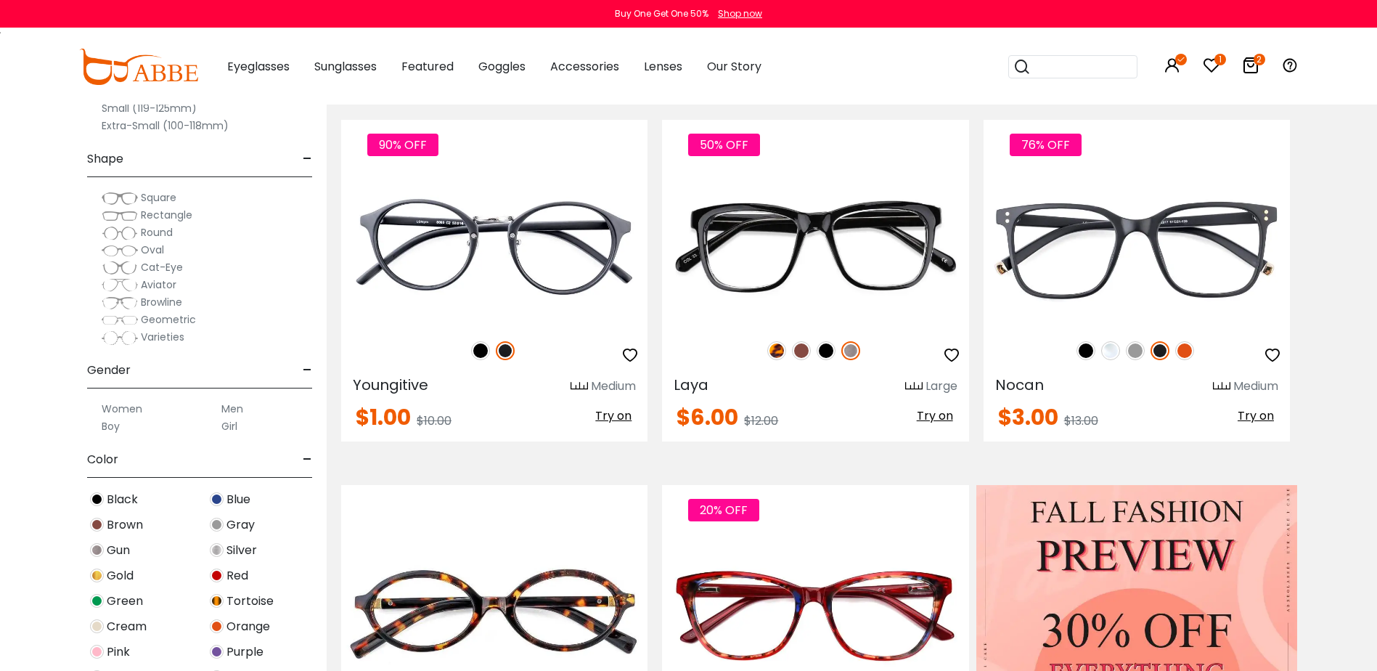 This screenshot has height=671, width=1377. I want to click on img: Leopard, so click(777, 351).